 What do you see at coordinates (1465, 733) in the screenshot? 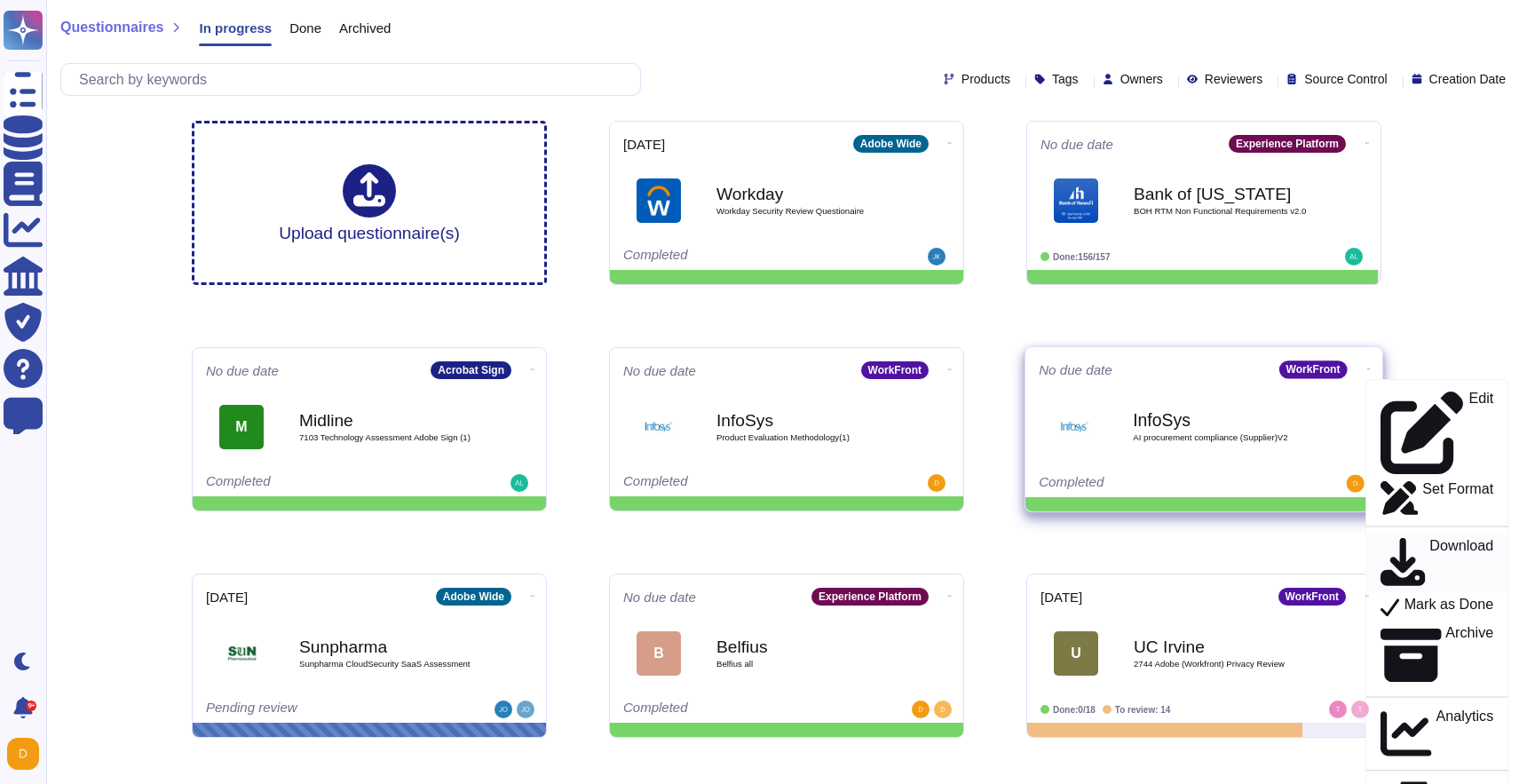
I see `p: Analytics` at bounding box center [1465, 733].